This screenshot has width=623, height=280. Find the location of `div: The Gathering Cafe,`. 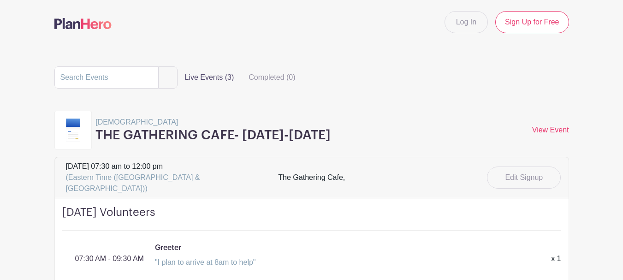

div: The Gathering Cafe, is located at coordinates (311, 178).